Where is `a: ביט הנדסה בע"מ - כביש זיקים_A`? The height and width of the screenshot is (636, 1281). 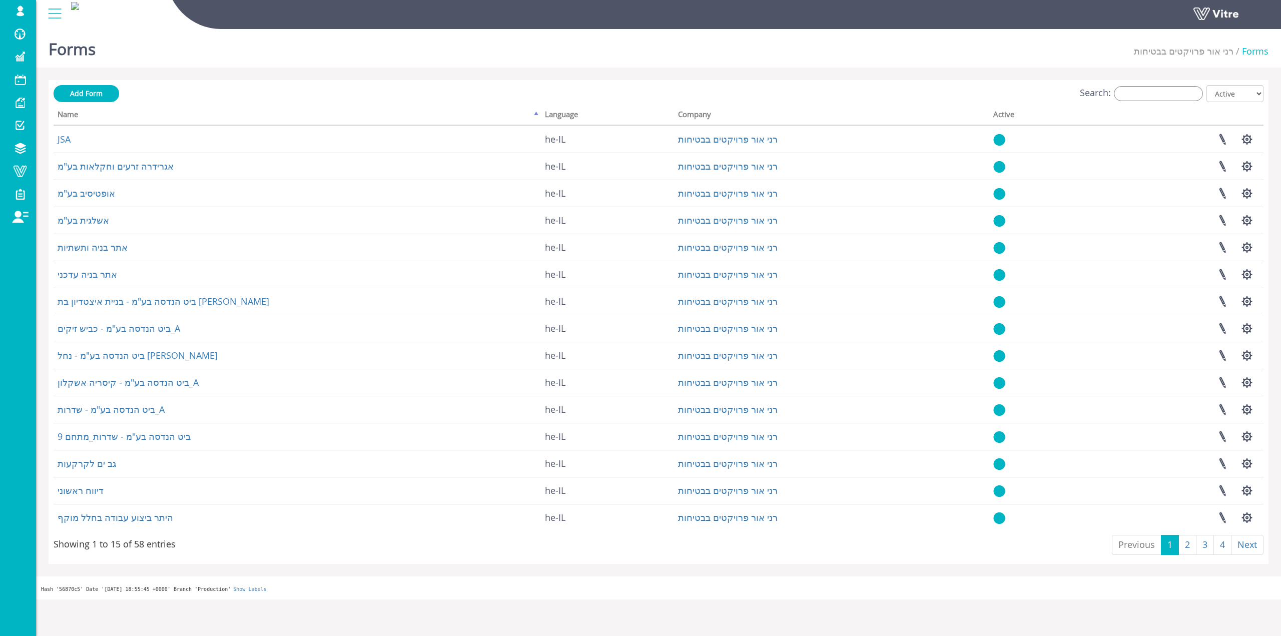
a: ביט הנדסה בע"מ - כביש זיקים_A is located at coordinates (119, 328).